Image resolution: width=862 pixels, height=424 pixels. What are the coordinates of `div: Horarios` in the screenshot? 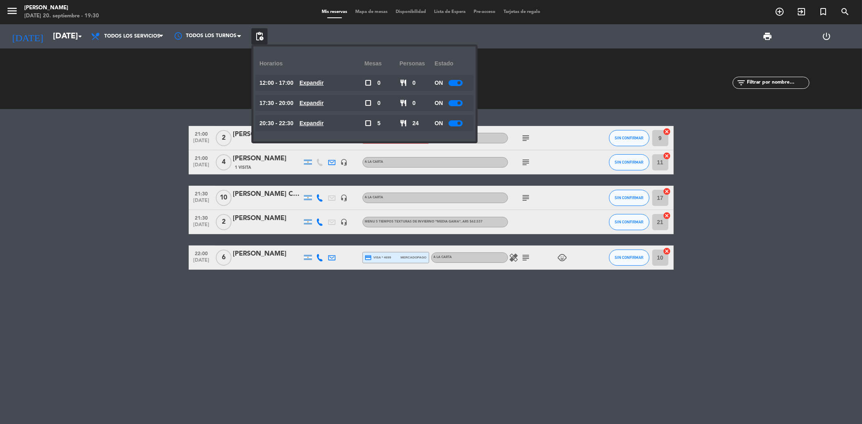 It's located at (312, 63).